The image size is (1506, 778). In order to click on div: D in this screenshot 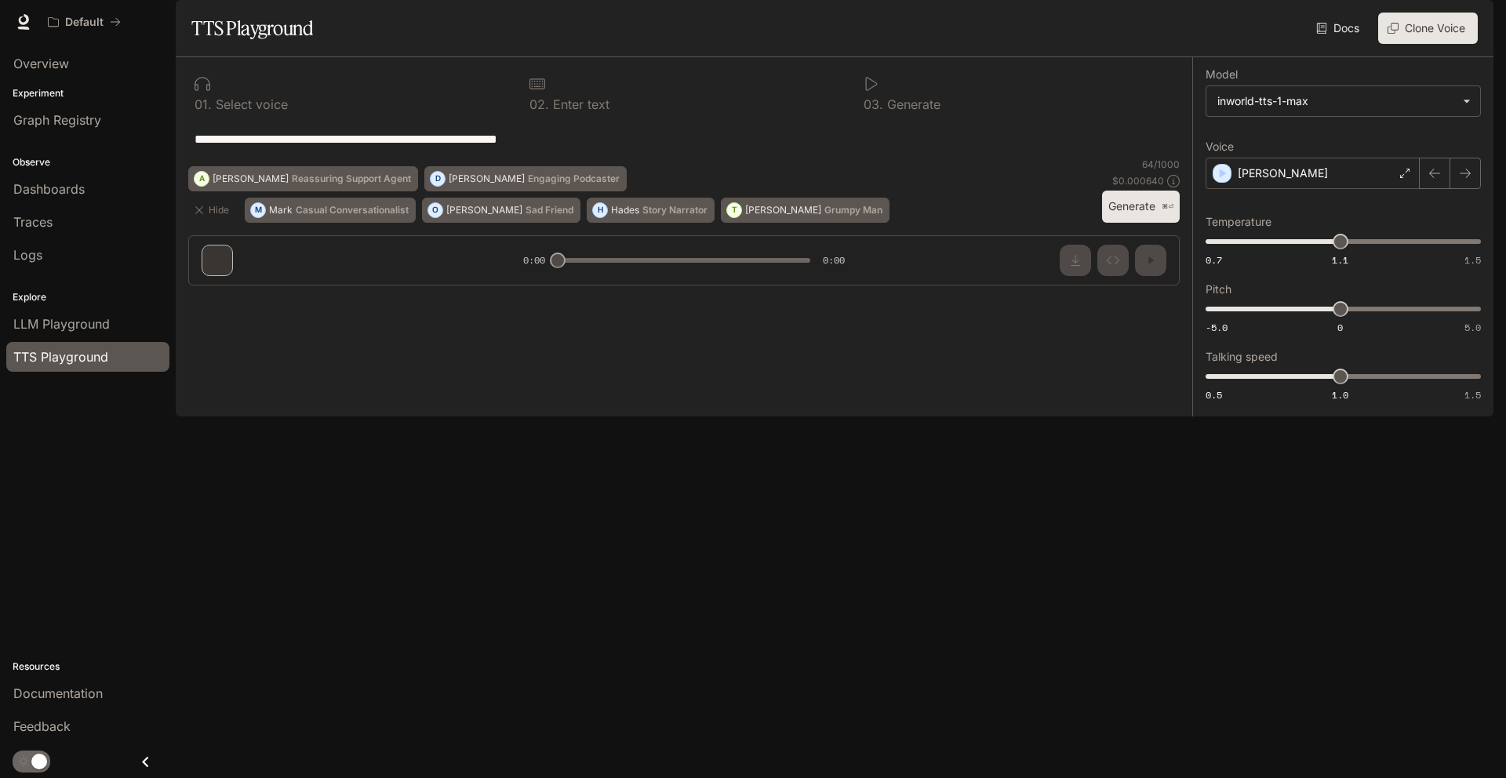, I will do `click(438, 179)`.